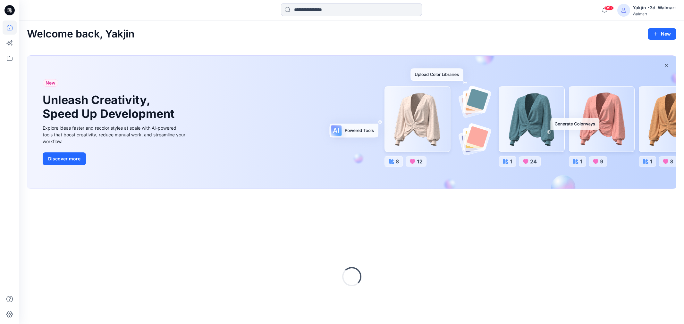 The width and height of the screenshot is (684, 324). Describe the element at coordinates (661, 34) in the screenshot. I see `button: New` at that location.